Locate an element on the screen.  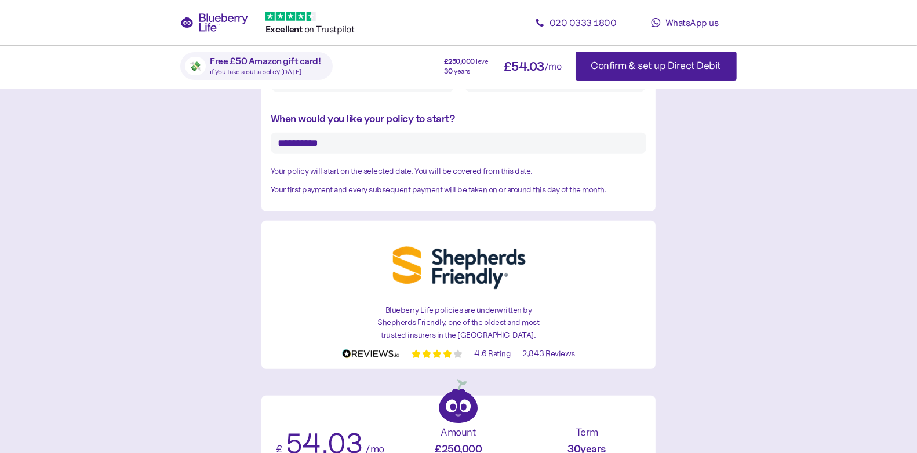
div: Confirm & set up Direct Debit is located at coordinates (656, 65).